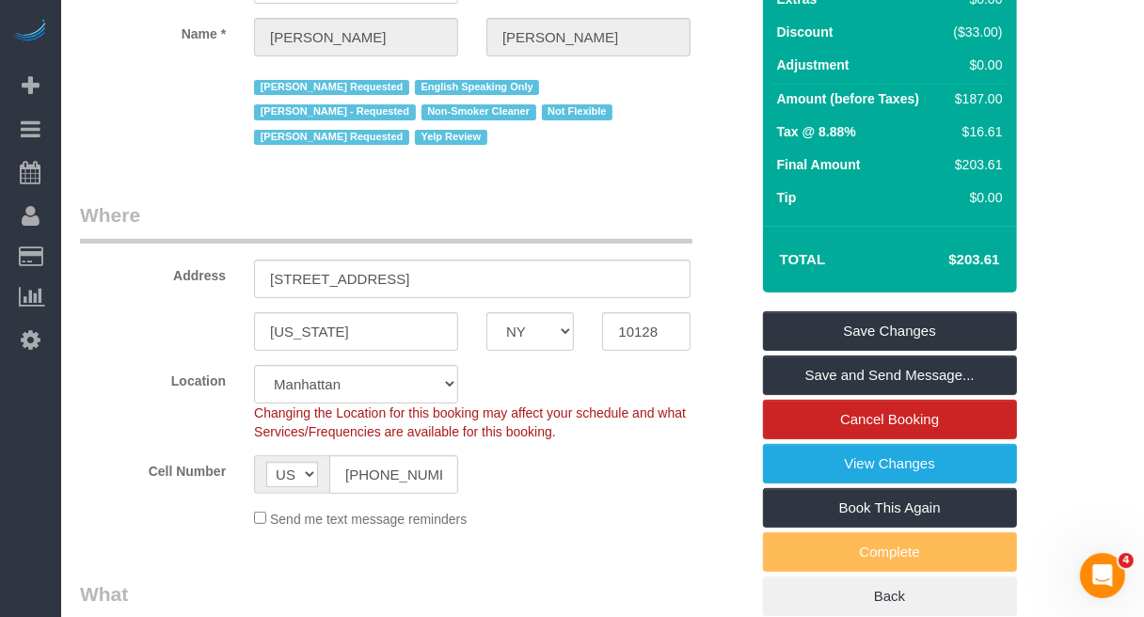 This screenshot has height=617, width=1144. I want to click on input: Cell Number, so click(393, 474).